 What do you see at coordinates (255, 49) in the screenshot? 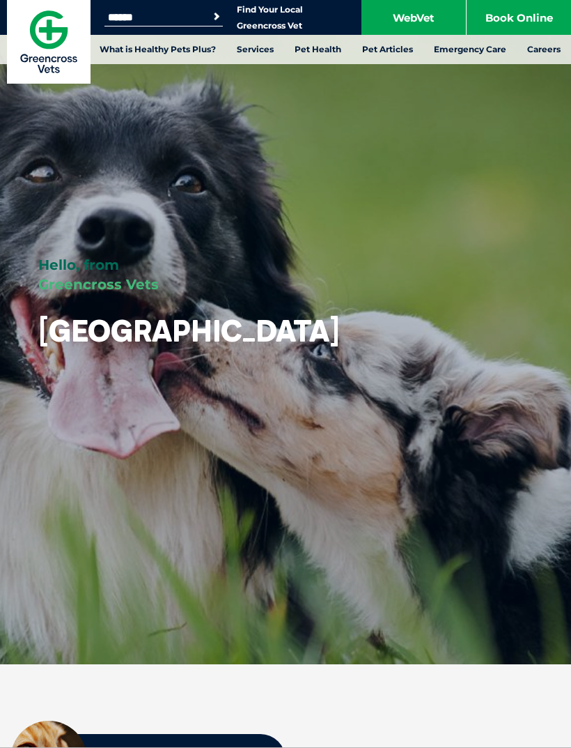
I see `a: Services` at bounding box center [255, 49].